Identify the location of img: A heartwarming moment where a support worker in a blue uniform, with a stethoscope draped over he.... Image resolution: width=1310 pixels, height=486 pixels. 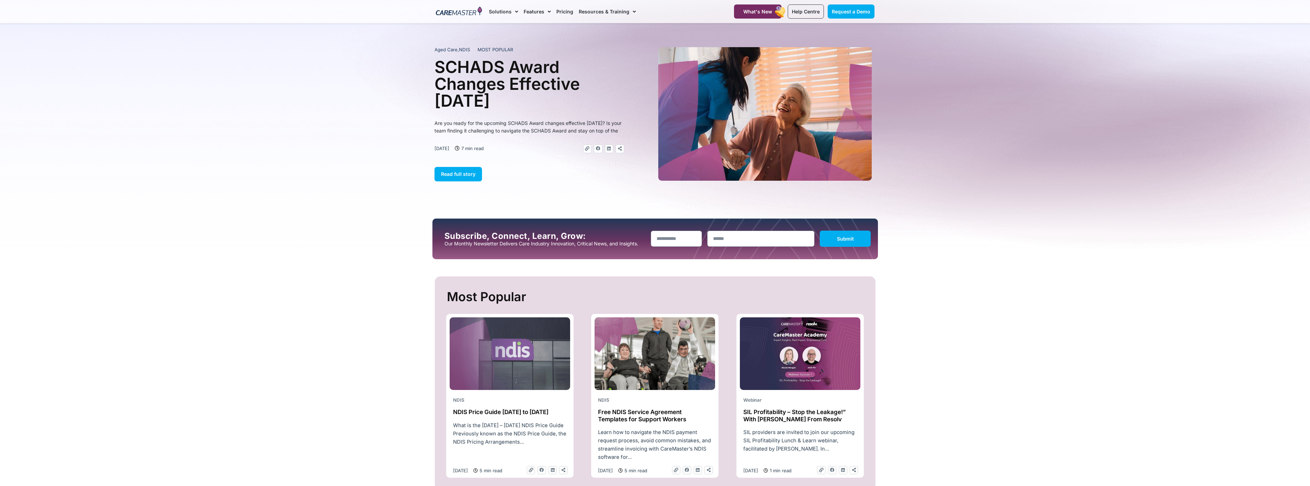
(765, 114).